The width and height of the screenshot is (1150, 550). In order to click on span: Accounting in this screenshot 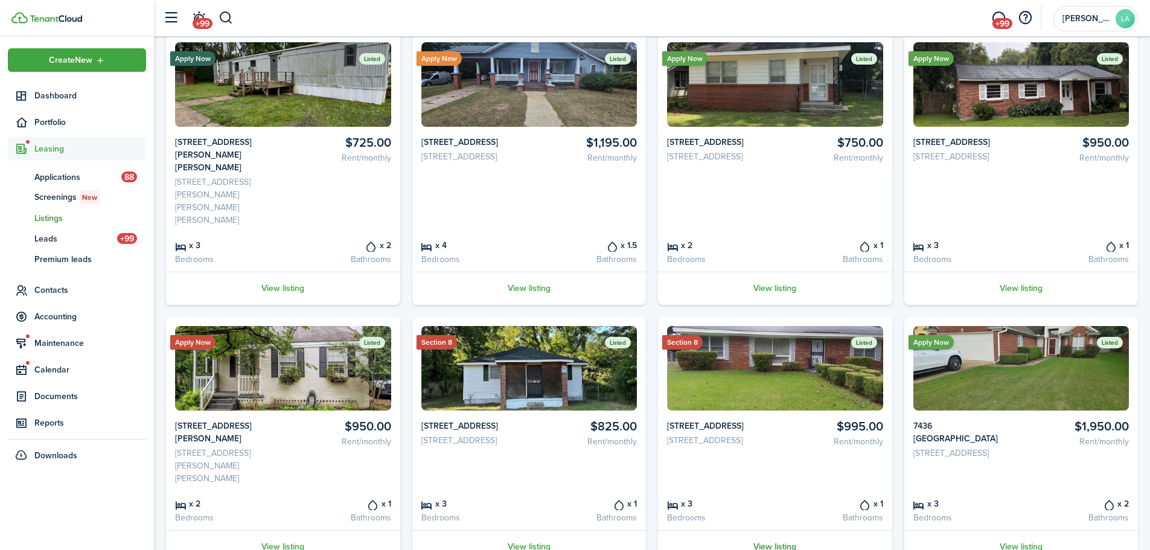, I will do `click(90, 316)`.